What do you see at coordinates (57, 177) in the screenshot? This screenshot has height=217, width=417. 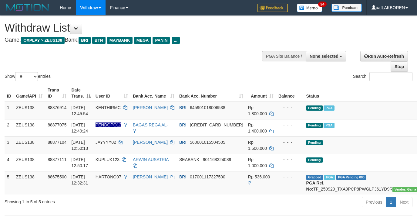 I see `span: 88675500` at bounding box center [57, 177].